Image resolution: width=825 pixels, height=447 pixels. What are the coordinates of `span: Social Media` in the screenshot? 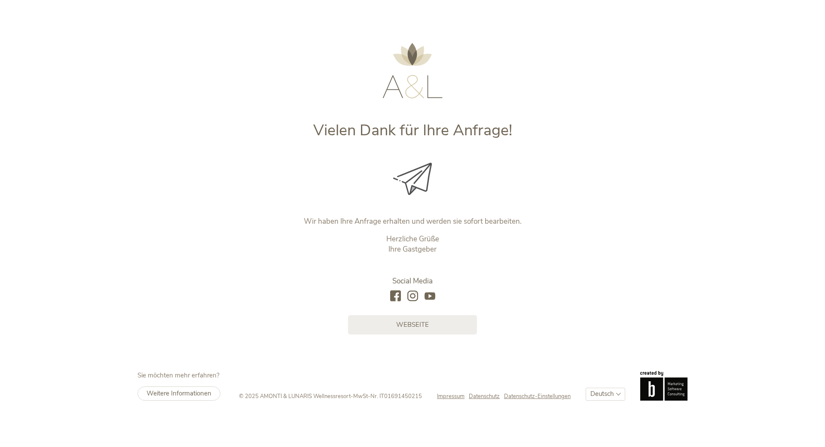 It's located at (412, 281).